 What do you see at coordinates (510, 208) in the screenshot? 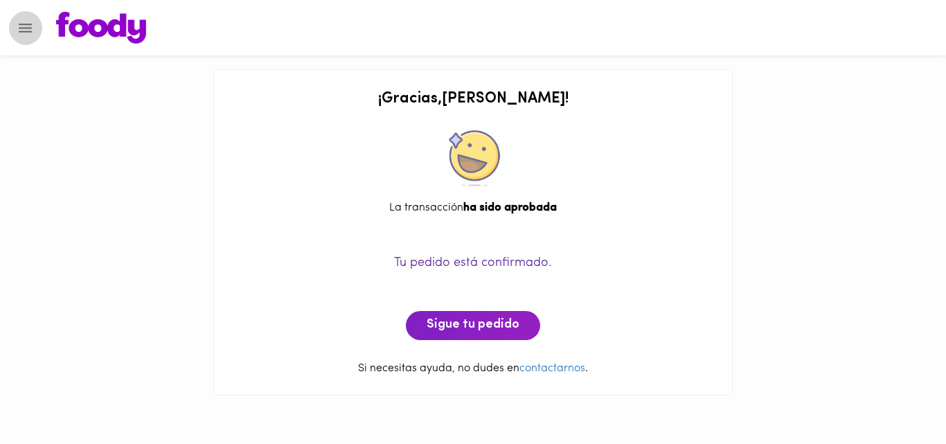
I see `b: ha sido aprobada` at bounding box center [510, 208].